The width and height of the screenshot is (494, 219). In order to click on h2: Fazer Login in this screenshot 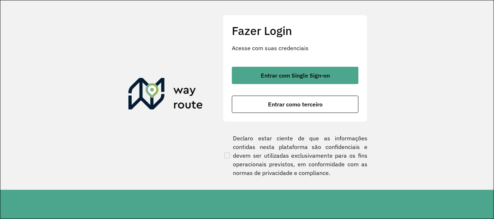, I will do `click(295, 31)`.